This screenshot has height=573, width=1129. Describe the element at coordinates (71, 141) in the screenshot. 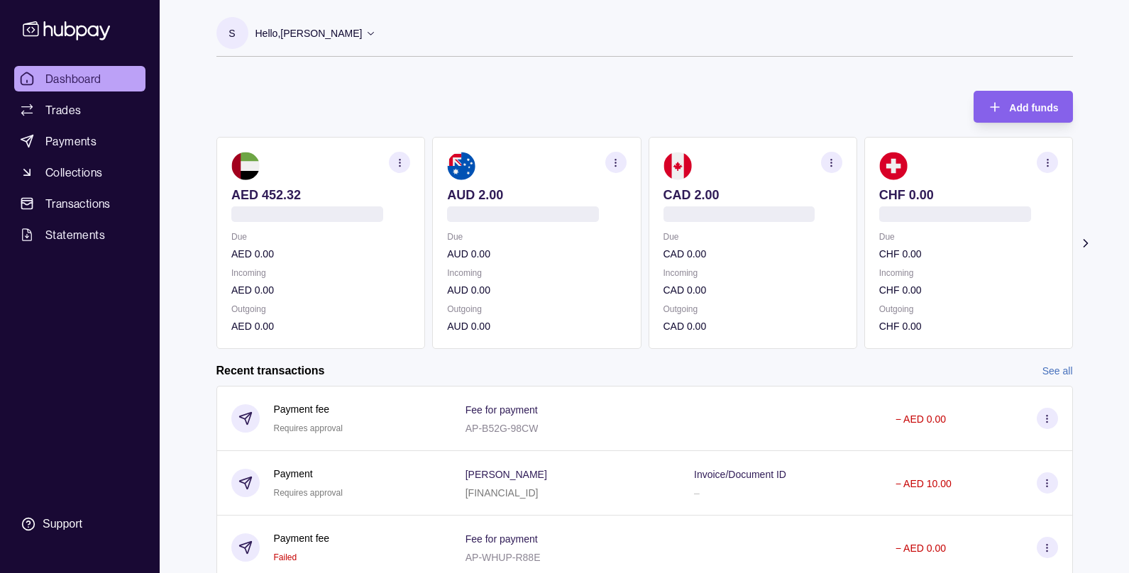

I see `span: Payments` at that location.